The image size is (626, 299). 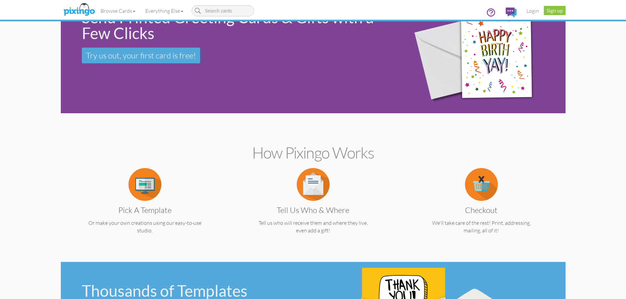 What do you see at coordinates (313, 153) in the screenshot?
I see `h2: How Pixingo works` at bounding box center [313, 153].